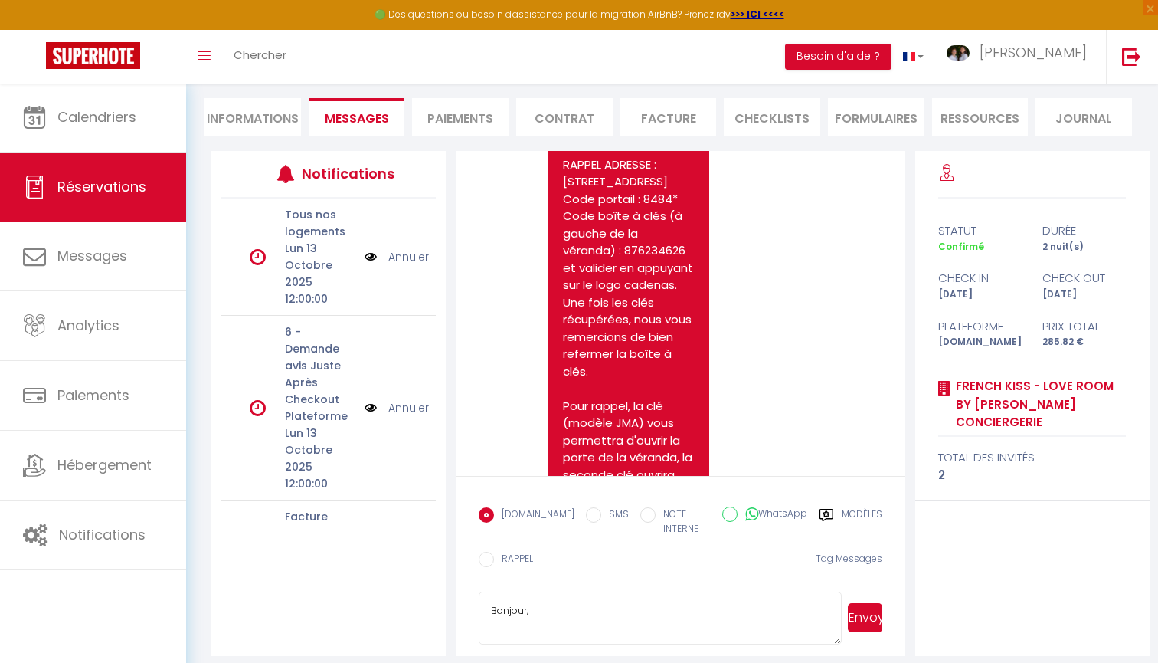  Describe the element at coordinates (849, 558) in the screenshot. I see `span: Tag Messages` at that location.